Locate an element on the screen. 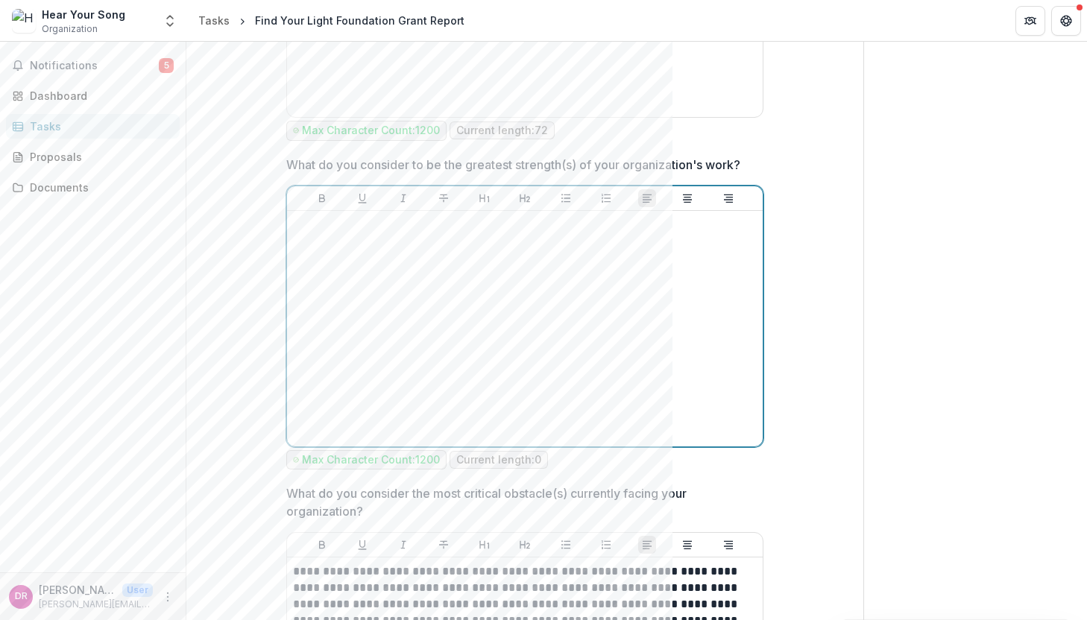 The image size is (1087, 620). span: 5 is located at coordinates (166, 66).